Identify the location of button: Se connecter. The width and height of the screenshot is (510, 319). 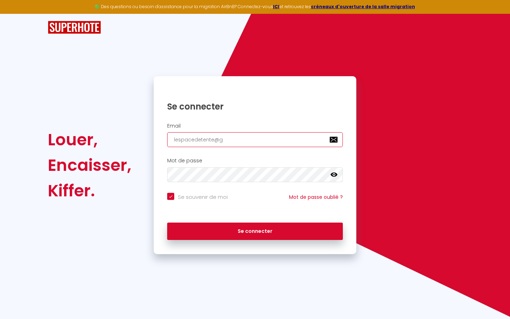
(255, 231).